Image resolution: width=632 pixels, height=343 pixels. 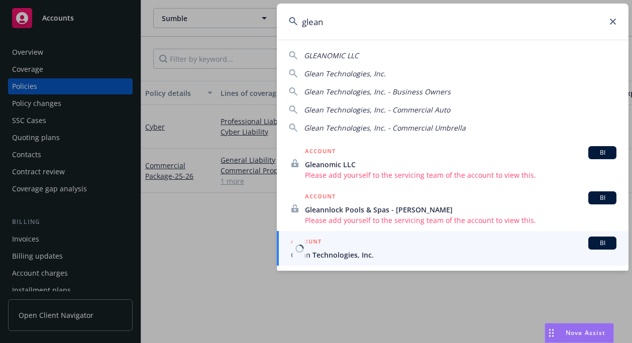 What do you see at coordinates (453, 22) in the screenshot?
I see `input: Search...` at bounding box center [453, 22].